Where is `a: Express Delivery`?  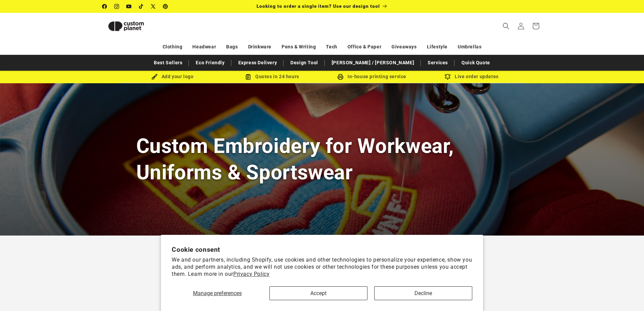 a: Express Delivery is located at coordinates (258, 63).